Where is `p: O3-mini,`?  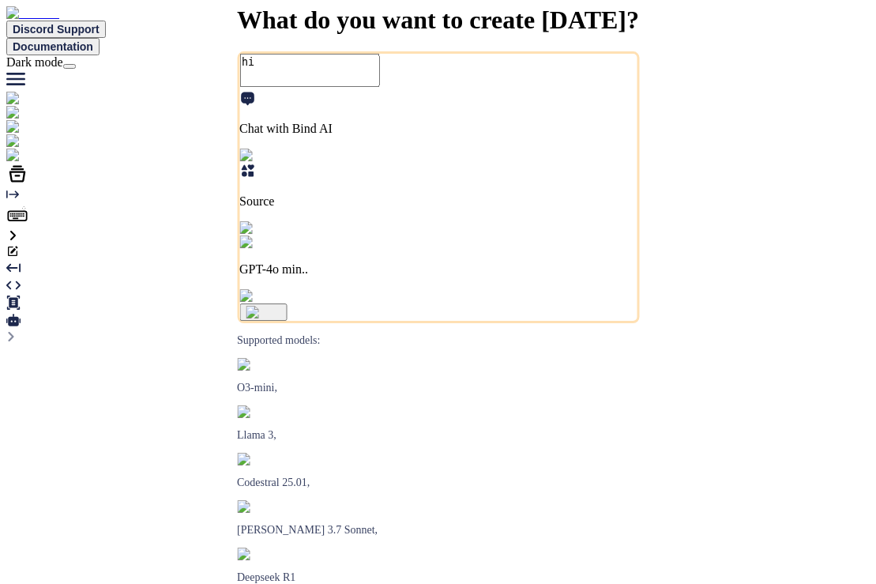
p: O3-mini, is located at coordinates (438, 388).